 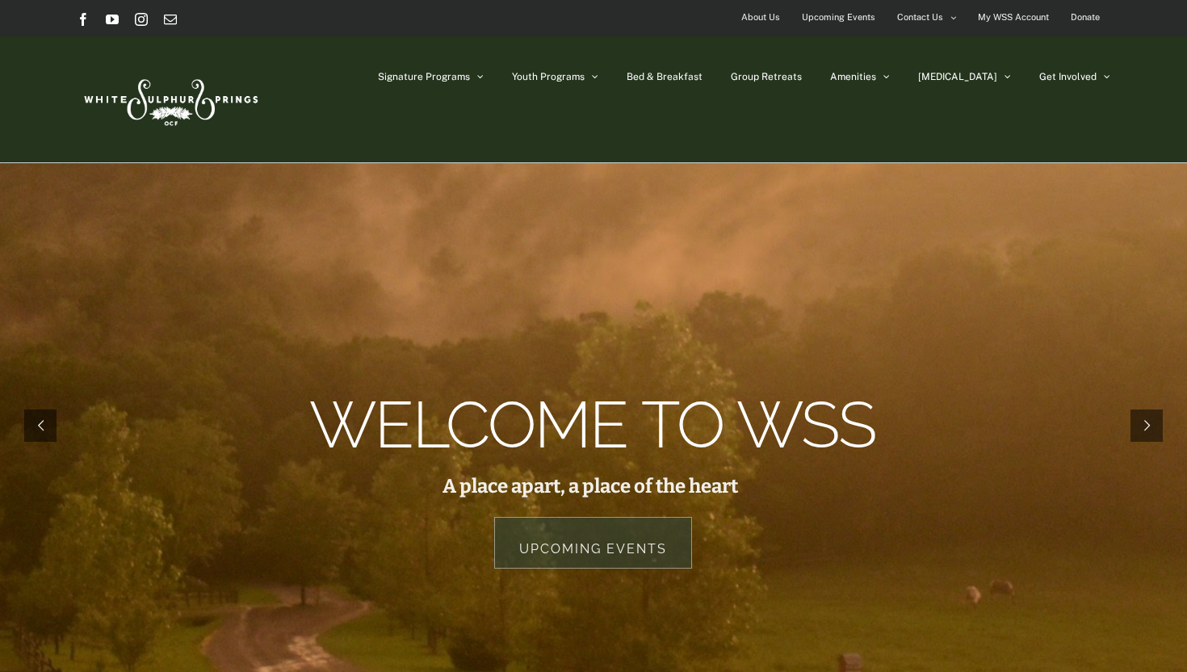 I want to click on rs-layer: Welcome to WSS, so click(x=592, y=425).